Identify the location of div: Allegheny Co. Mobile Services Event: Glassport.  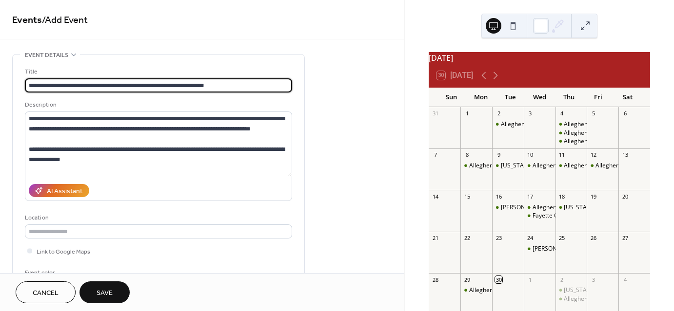
(571, 141).